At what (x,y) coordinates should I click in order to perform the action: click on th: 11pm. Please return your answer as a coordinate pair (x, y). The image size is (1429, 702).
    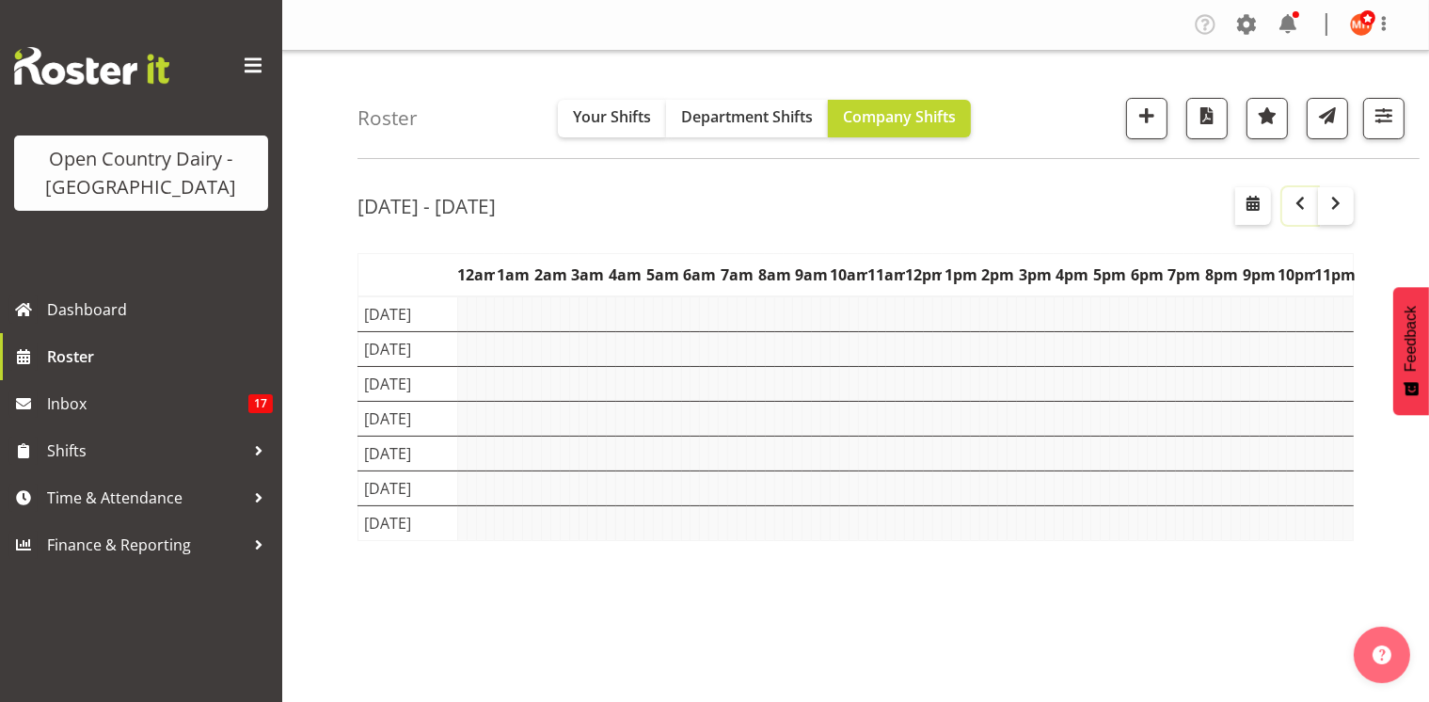
    Looking at the image, I should click on (1334, 275).